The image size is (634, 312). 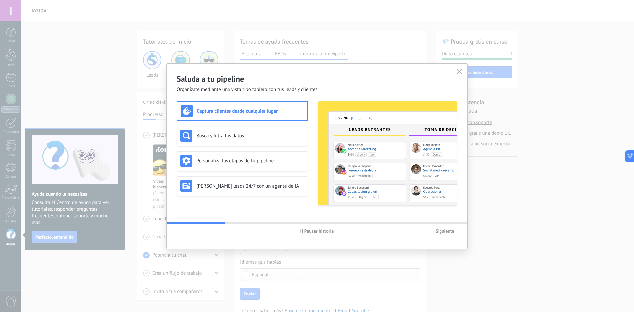 I want to click on h3: Busca y filtra tus datos, so click(x=250, y=136).